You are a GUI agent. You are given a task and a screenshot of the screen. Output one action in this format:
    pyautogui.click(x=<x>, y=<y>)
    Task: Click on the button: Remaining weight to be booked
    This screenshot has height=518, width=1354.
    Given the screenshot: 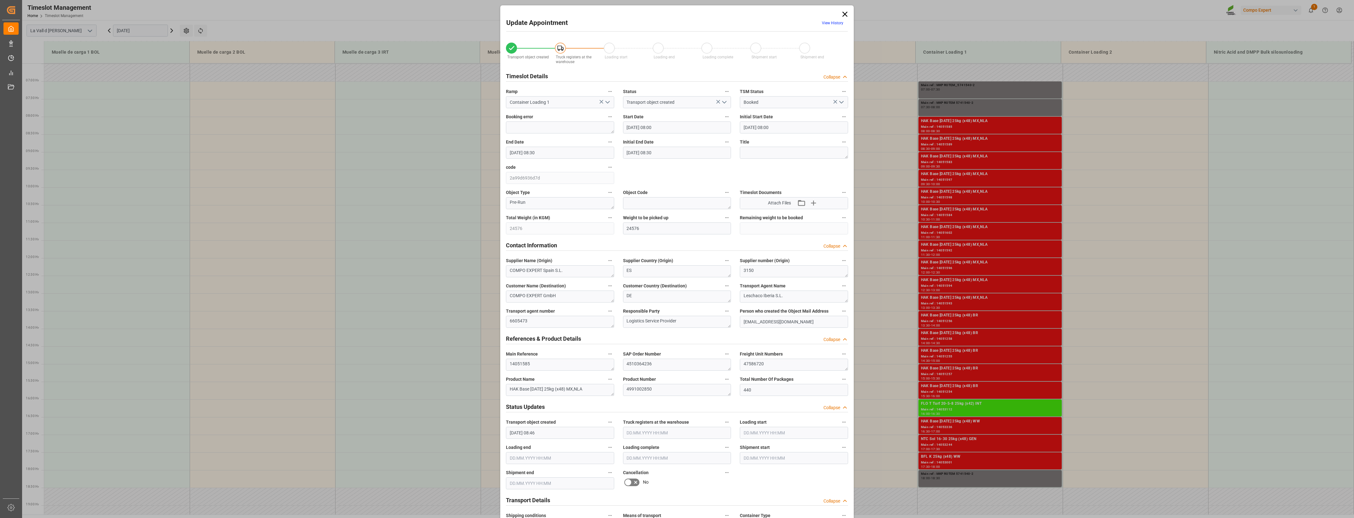 What is the action you would take?
    pyautogui.click(x=844, y=218)
    